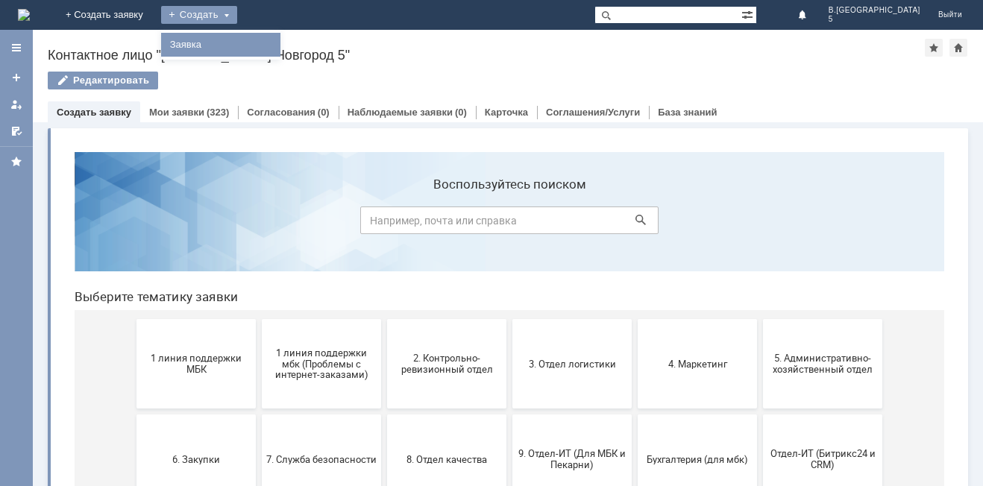  Describe the element at coordinates (16, 131) in the screenshot. I see `a: Мои согласования` at that location.